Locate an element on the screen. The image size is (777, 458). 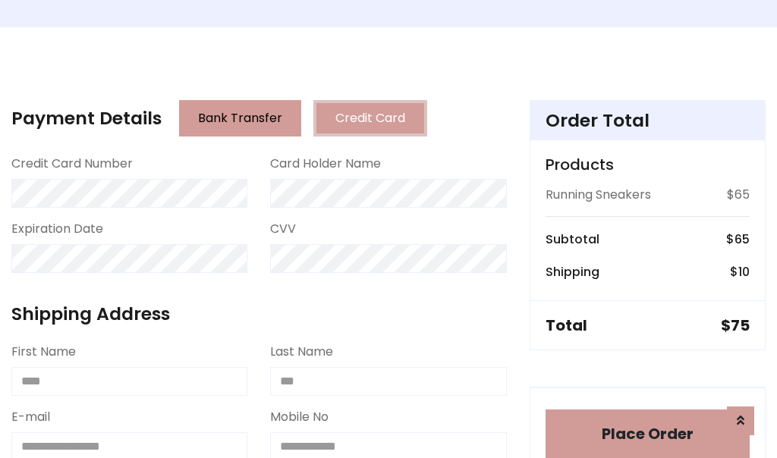
h6: Shipping is located at coordinates (572, 272).